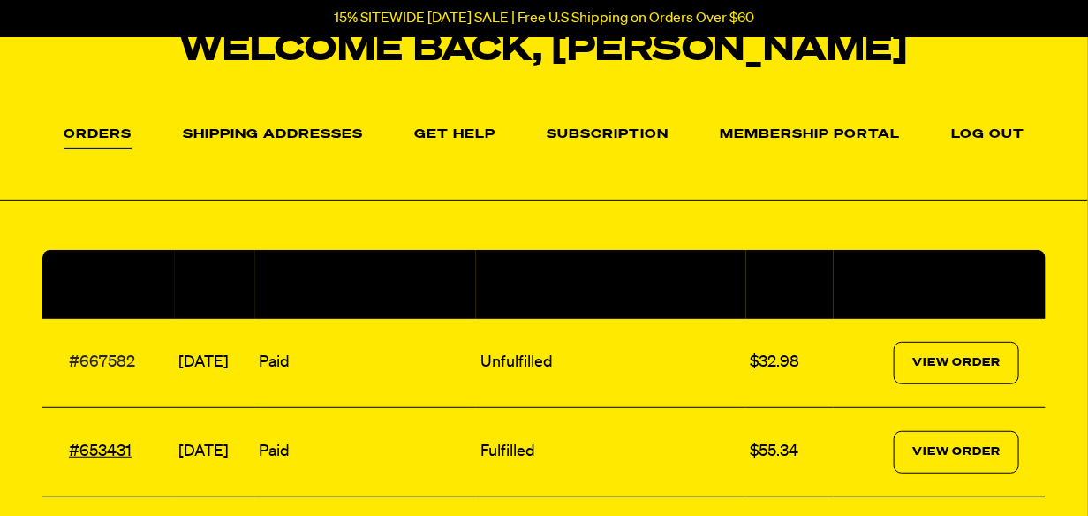 The height and width of the screenshot is (516, 1088). I want to click on a: #653431, so click(100, 451).